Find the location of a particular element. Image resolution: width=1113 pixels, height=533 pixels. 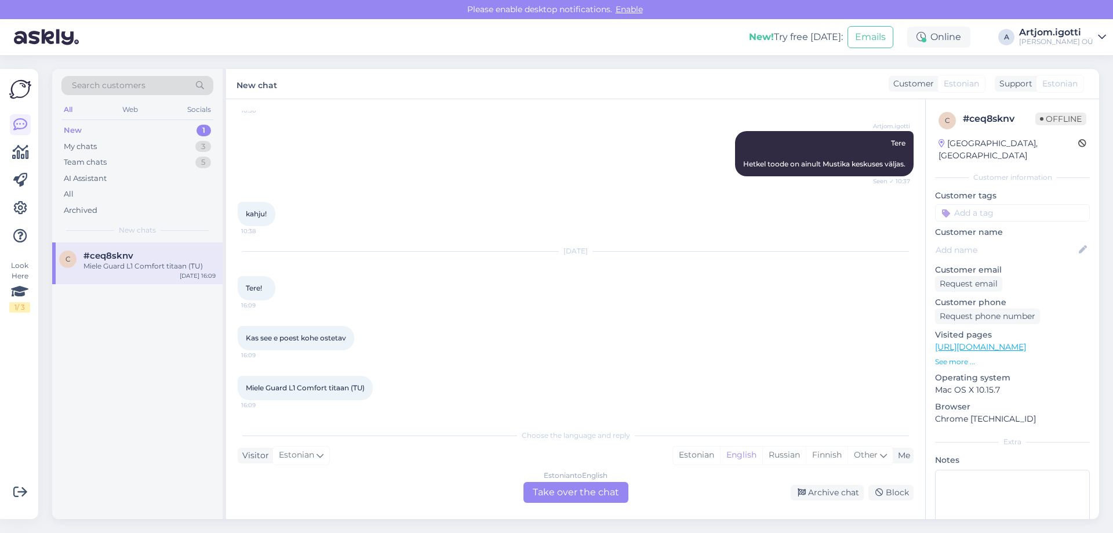

span: Search customers is located at coordinates (108, 85).